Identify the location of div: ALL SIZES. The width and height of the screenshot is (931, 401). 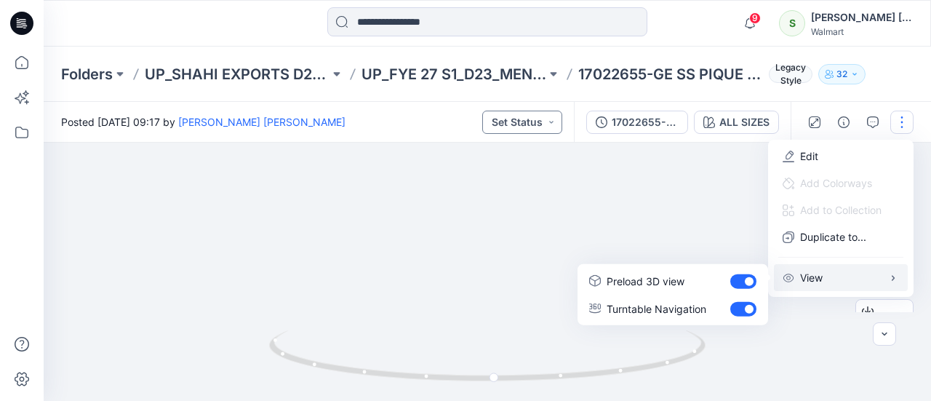
(744, 122).